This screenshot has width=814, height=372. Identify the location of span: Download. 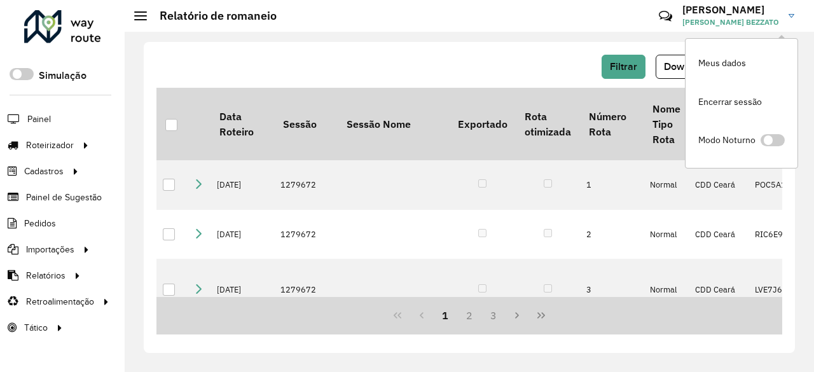
(687, 66).